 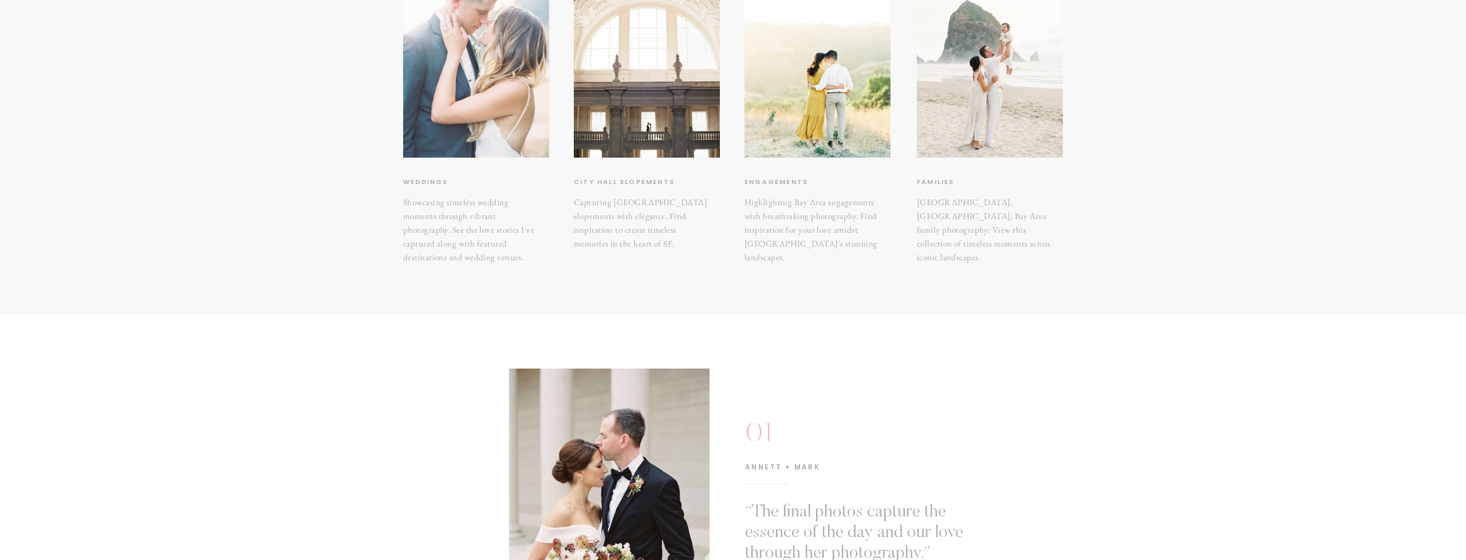 What do you see at coordinates (972, 182) in the screenshot?
I see `h3: Families` at bounding box center [972, 182].